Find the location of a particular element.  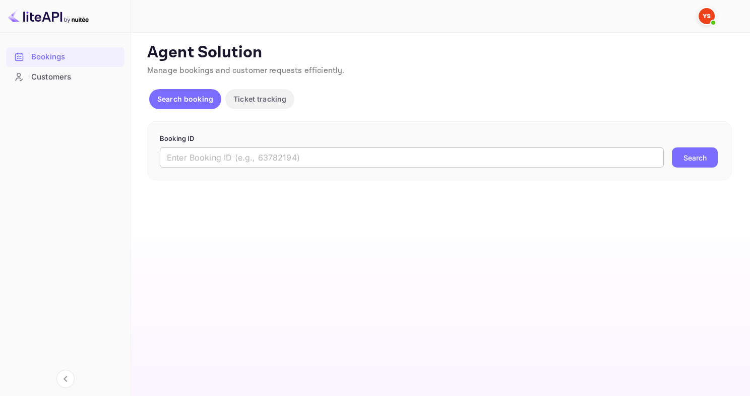

p: Booking ID is located at coordinates (439, 139).